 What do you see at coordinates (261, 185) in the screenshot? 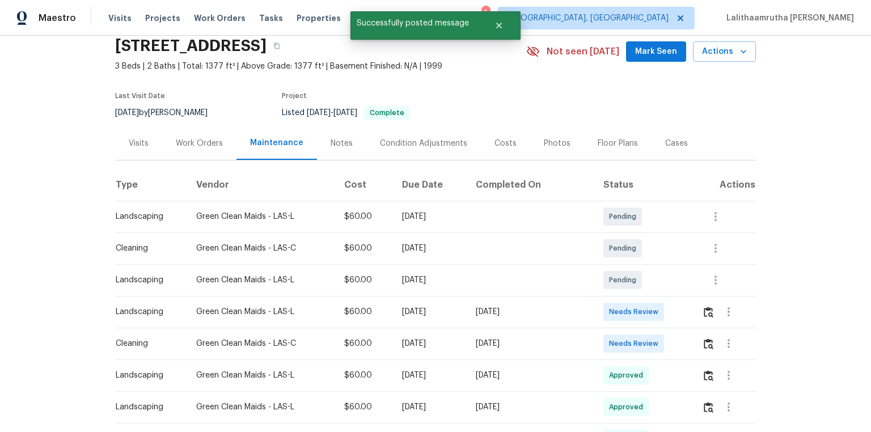
I see `th: Vendor` at bounding box center [261, 185].